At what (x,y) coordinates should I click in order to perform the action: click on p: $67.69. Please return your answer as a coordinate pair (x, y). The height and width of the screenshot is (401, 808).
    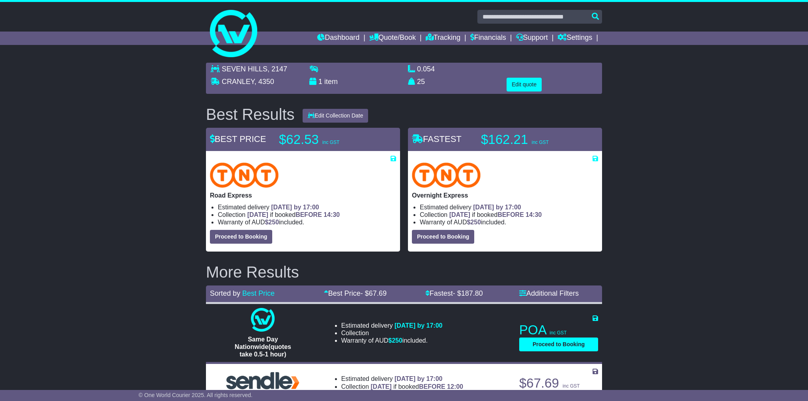
    Looking at the image, I should click on (559, 383).